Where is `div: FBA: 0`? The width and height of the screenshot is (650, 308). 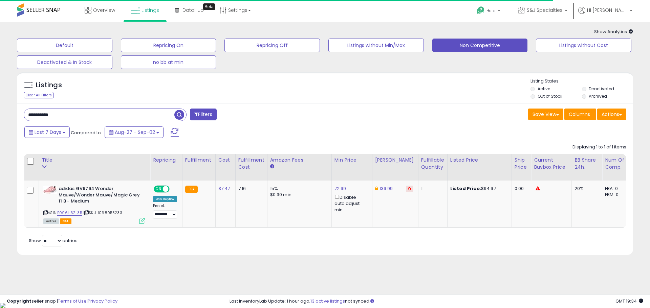
div: FBA: 0 is located at coordinates (616, 189).